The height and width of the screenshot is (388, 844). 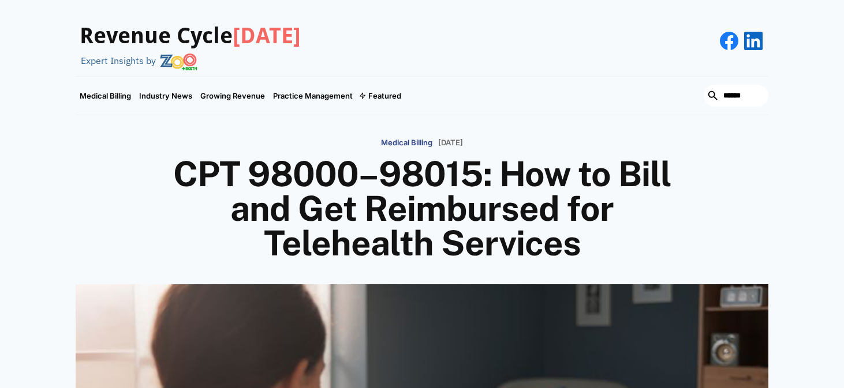 What do you see at coordinates (384, 96) in the screenshot?
I see `div: Featured` at bounding box center [384, 96].